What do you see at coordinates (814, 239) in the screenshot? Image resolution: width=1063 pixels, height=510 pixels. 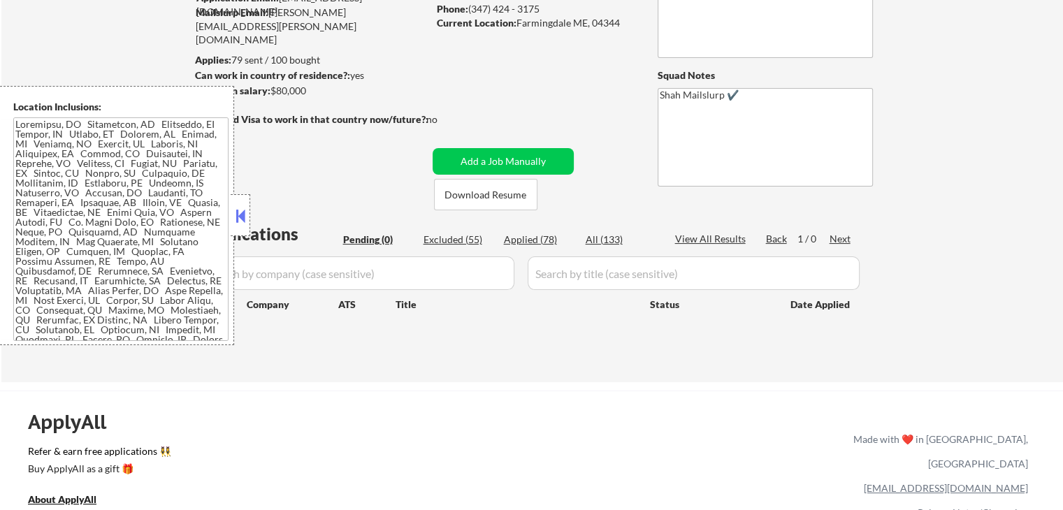 I see `div: 1 / 0` at bounding box center [814, 239].